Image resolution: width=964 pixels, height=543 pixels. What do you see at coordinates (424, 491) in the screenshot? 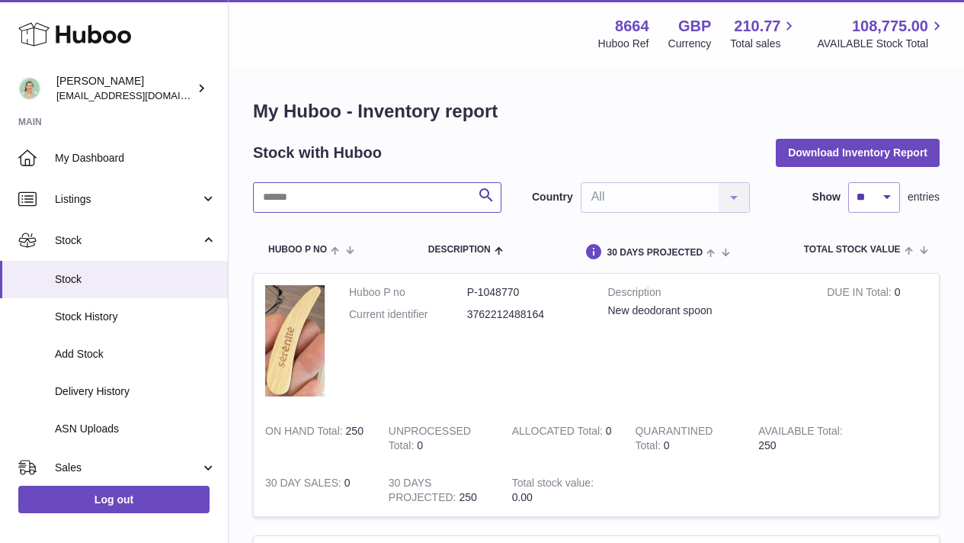
I see `strong: 30 DAYS PROJECTED` at bounding box center [424, 491].